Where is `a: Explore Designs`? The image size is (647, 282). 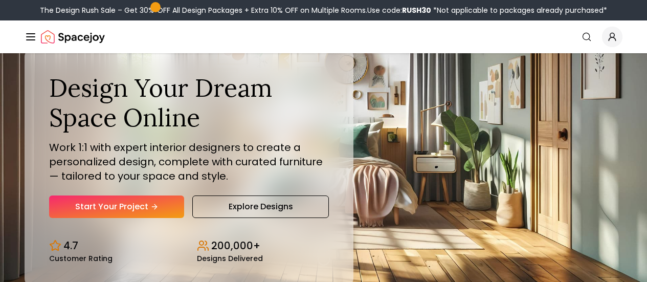 a: Explore Designs is located at coordinates (260, 207).